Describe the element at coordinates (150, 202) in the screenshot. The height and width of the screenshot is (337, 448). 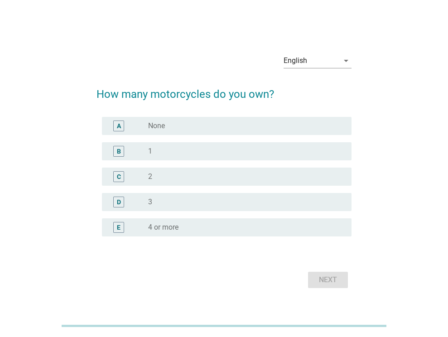
I see `label: 3` at that location.